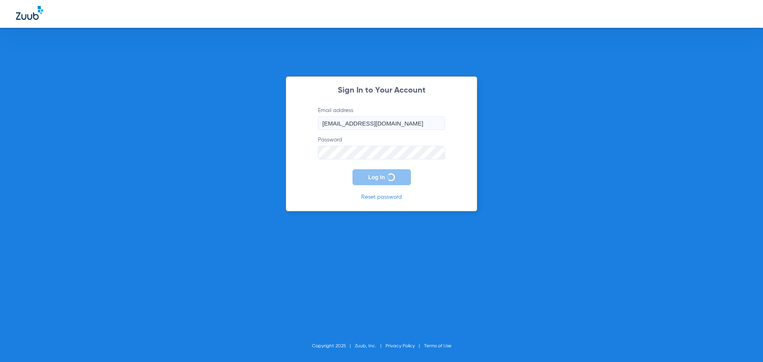 The width and height of the screenshot is (763, 362). What do you see at coordinates (29, 13) in the screenshot?
I see `img: Zuub Logo` at bounding box center [29, 13].